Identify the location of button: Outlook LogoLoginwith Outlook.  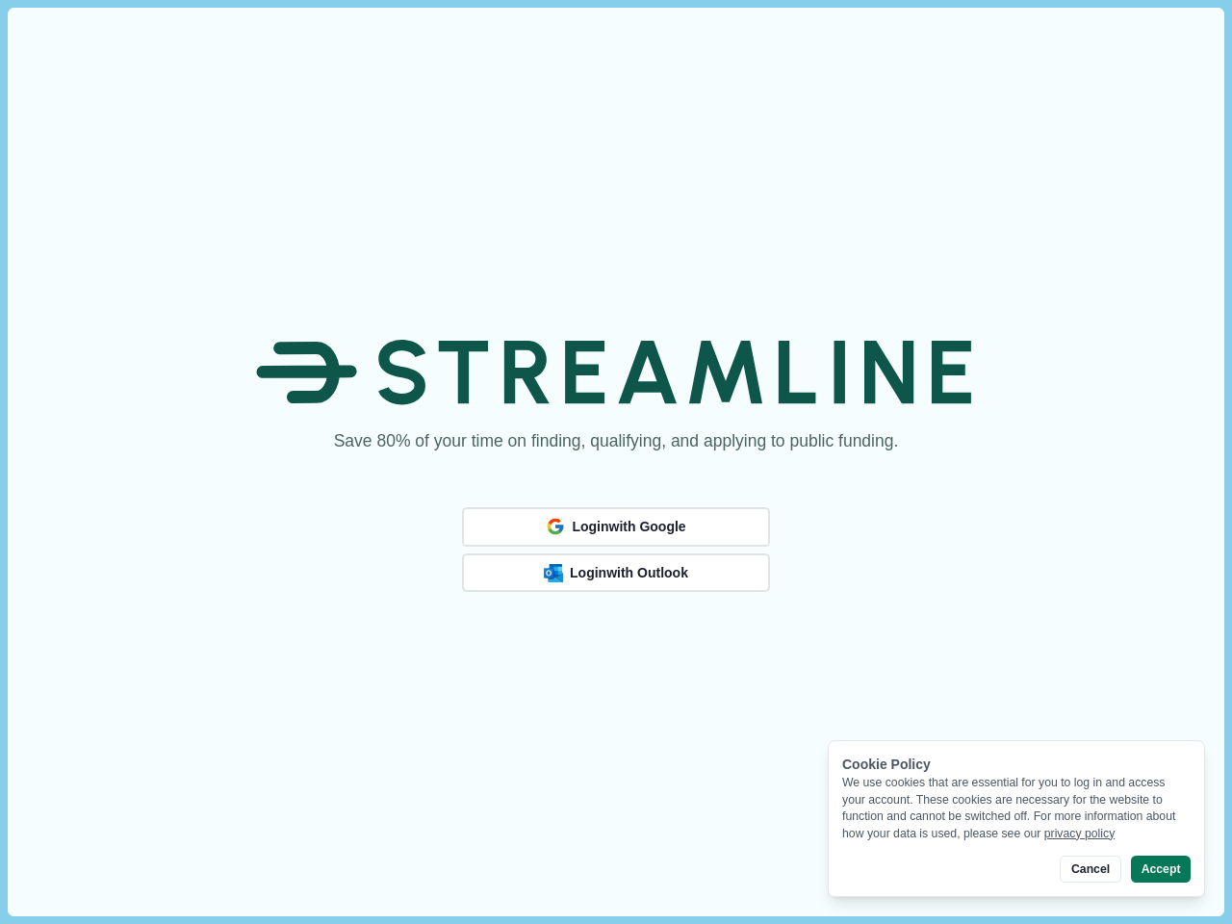
(616, 573).